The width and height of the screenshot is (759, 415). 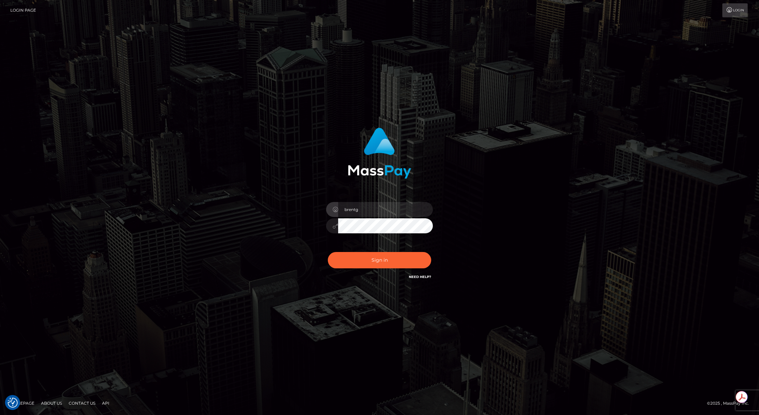 I want to click on a: Need Help?, so click(x=420, y=277).